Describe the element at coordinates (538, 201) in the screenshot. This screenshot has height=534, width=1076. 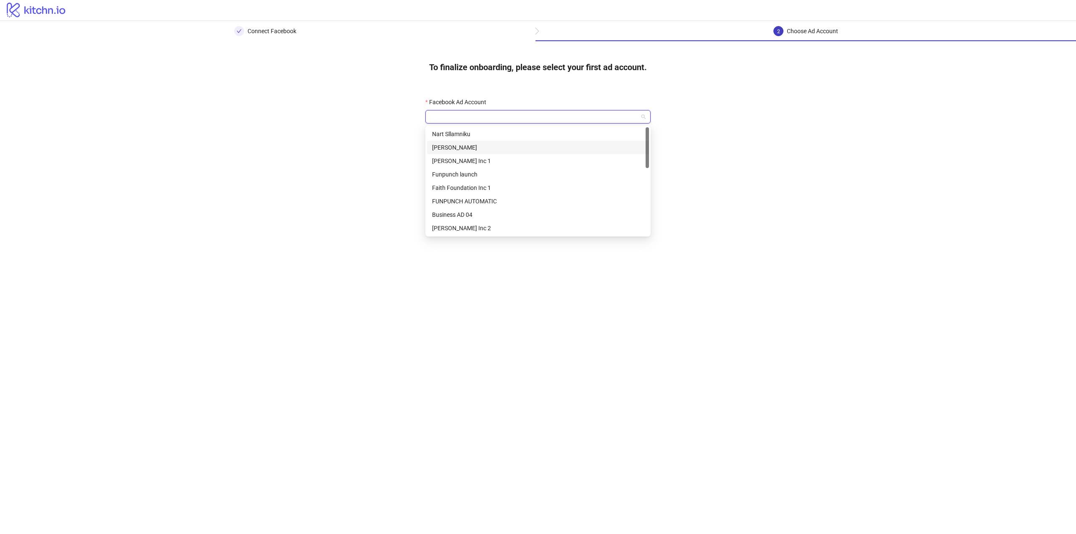
I see `div: FUNPUNCH AUTOMATIC` at that location.